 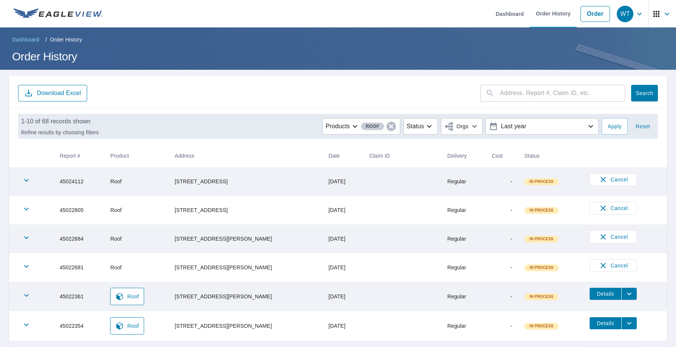 I want to click on th: Status, so click(x=551, y=156).